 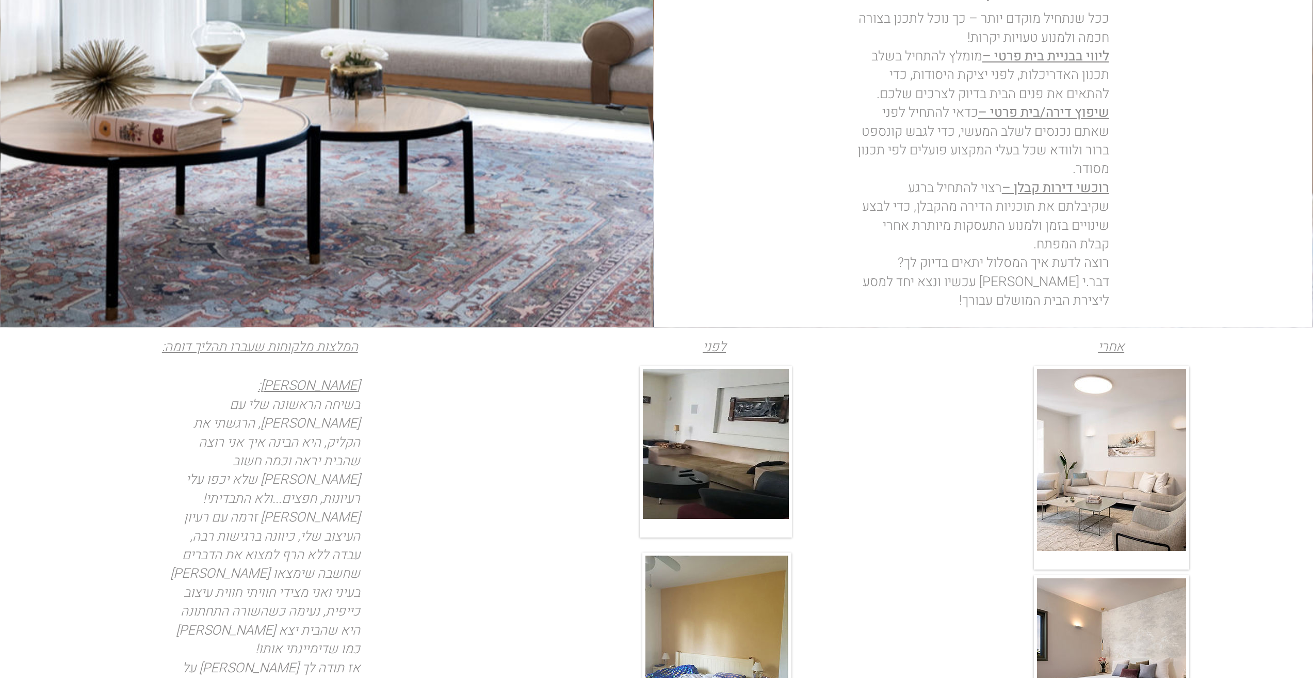 What do you see at coordinates (1111, 347) in the screenshot?
I see `span: אחרי` at bounding box center [1111, 347].